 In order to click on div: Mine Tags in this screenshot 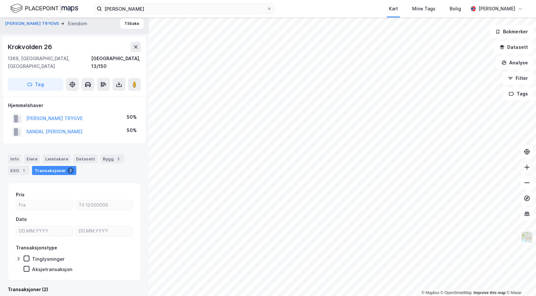, I will do `click(424, 9)`.